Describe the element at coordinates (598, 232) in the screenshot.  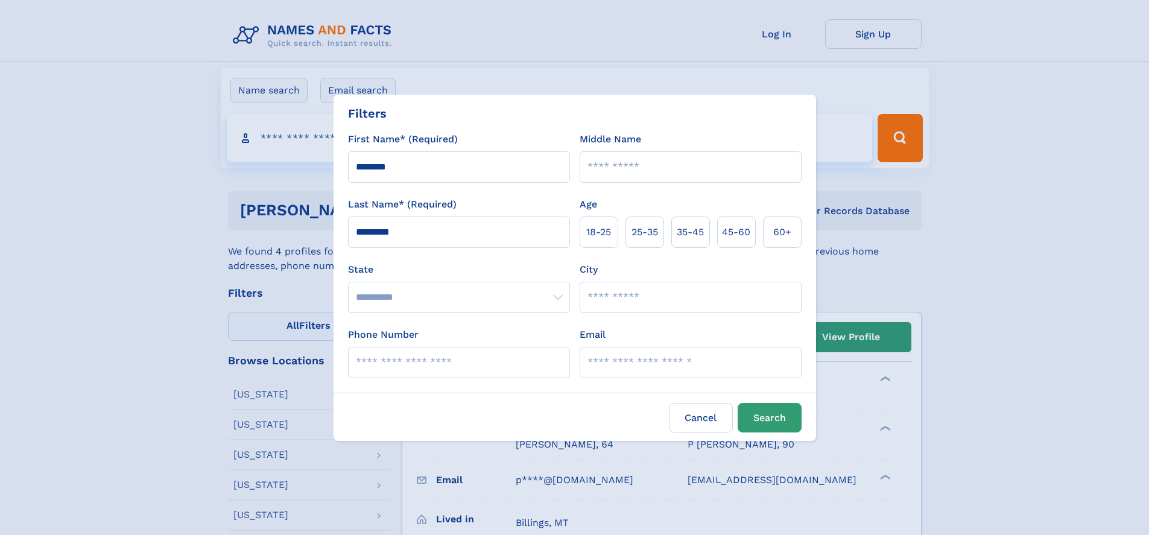
I see `span: 18‑25` at that location.